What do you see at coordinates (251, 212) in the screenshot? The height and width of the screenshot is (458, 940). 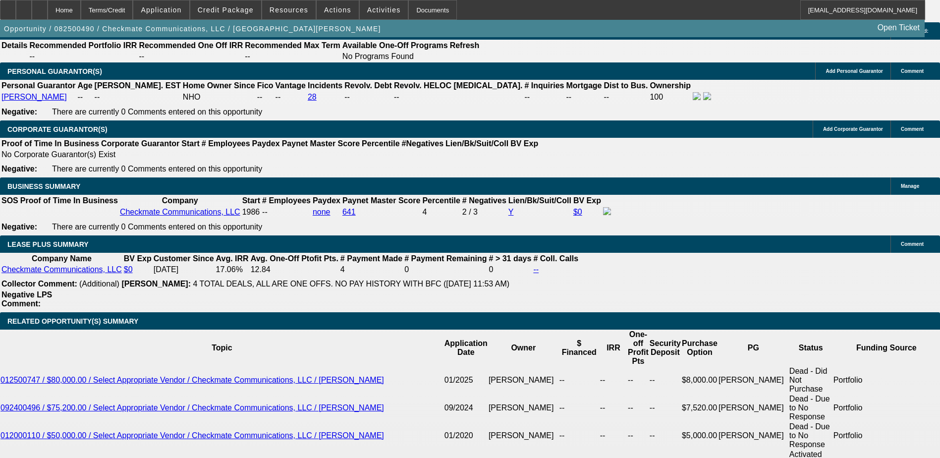 I see `td: 1986` at bounding box center [251, 212].